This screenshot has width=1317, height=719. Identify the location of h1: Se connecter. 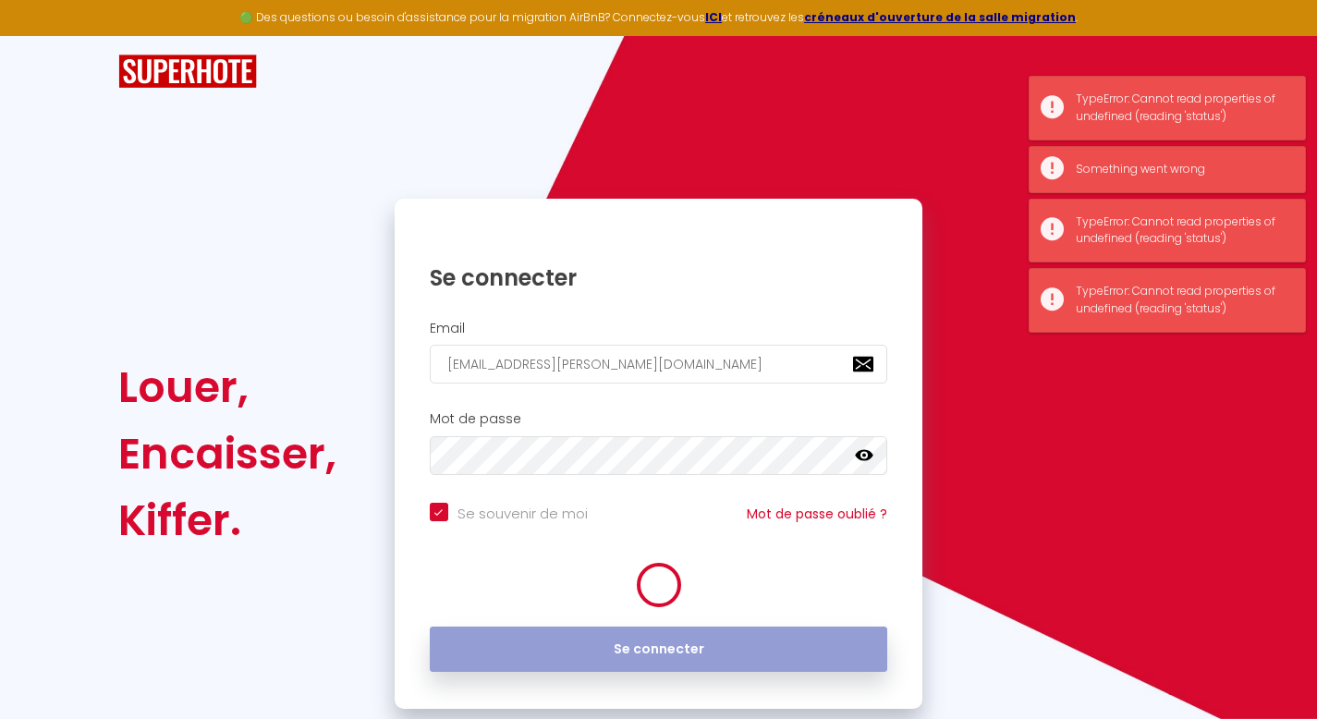
(659, 277).